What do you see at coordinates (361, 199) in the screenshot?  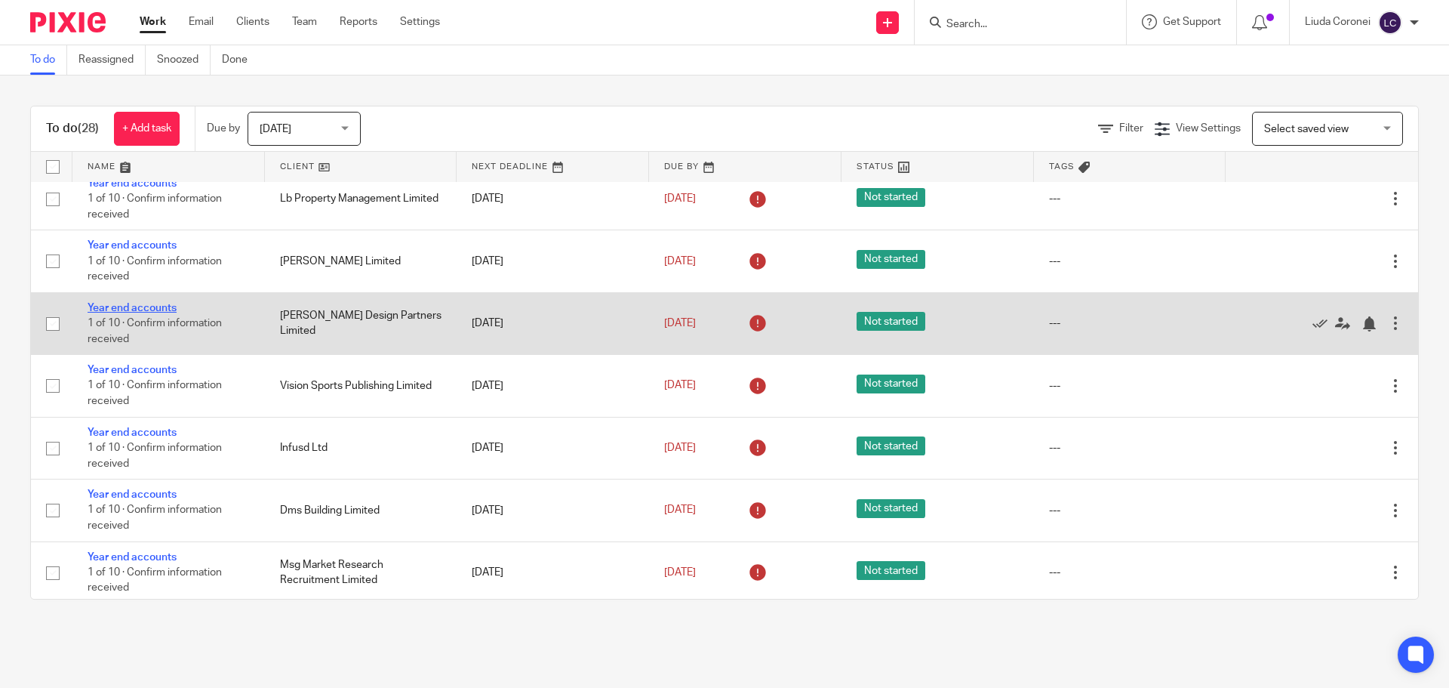 I see `td: Lb Property Management Limited` at bounding box center [361, 199].